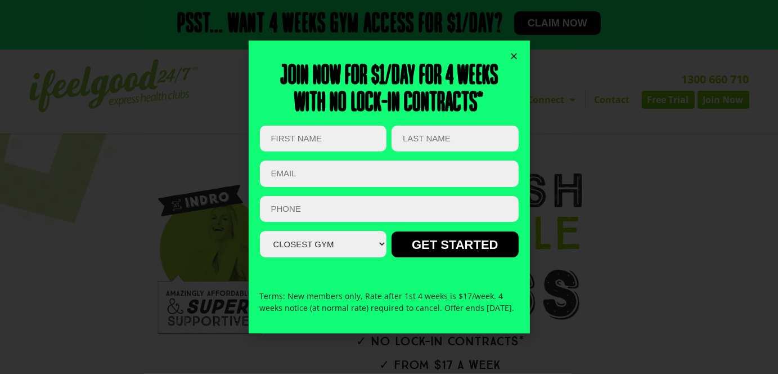 This screenshot has width=778, height=374. What do you see at coordinates (389, 90) in the screenshot?
I see `h2: Join now for $1/day for 4 weeks With no lock-in contracts*` at bounding box center [389, 90].